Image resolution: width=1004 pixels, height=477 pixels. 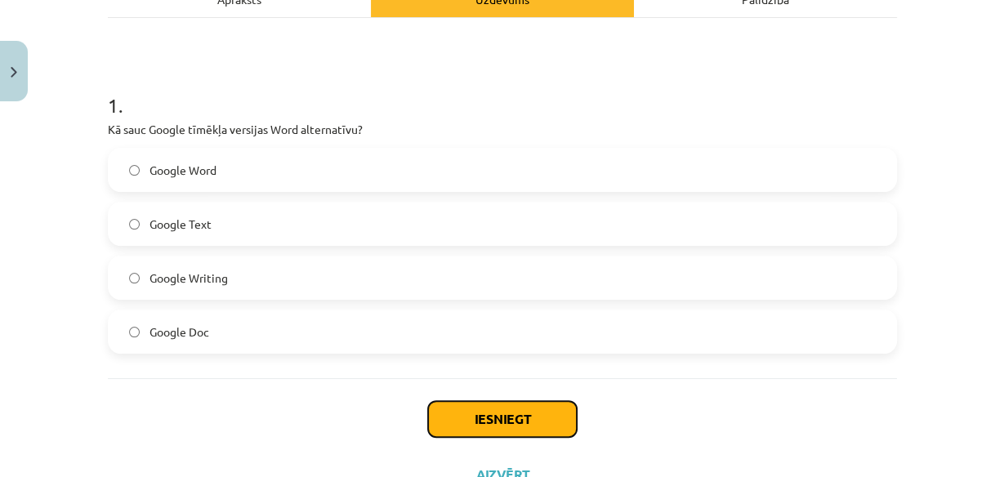 What do you see at coordinates (502, 91) in the screenshot?
I see `h1: 1 .` at bounding box center [502, 91].